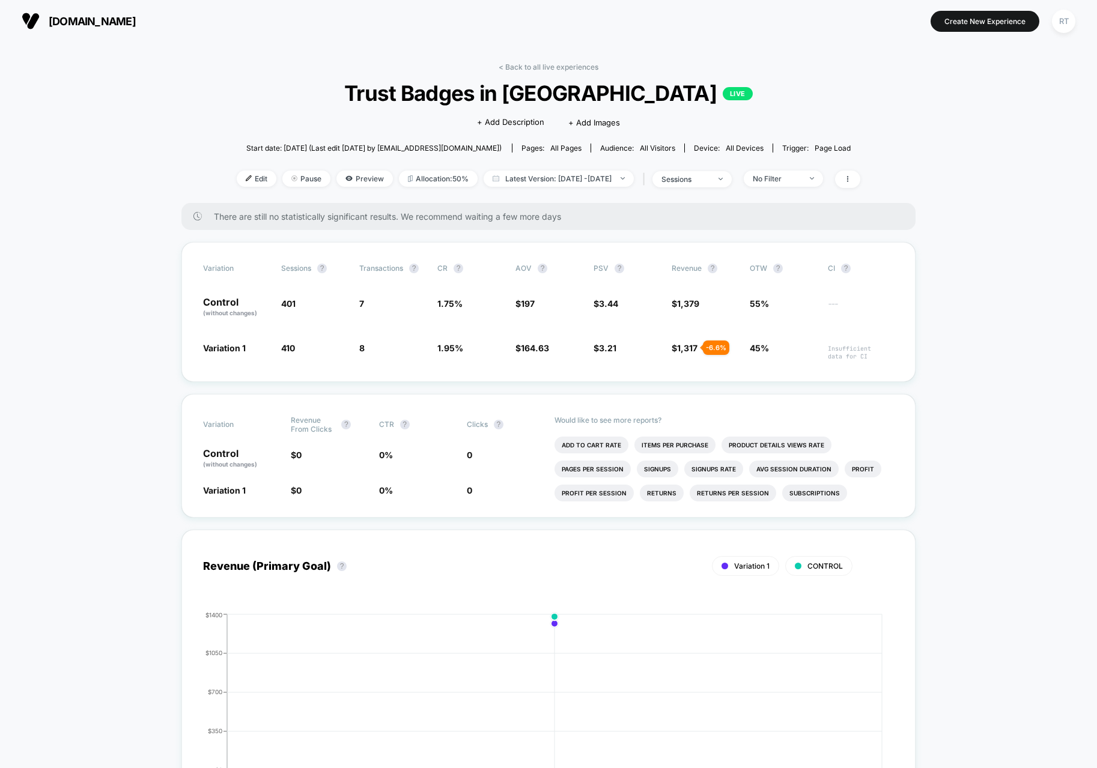 Image resolution: width=1097 pixels, height=768 pixels. I want to click on span: Revenue From Clicks, so click(313, 425).